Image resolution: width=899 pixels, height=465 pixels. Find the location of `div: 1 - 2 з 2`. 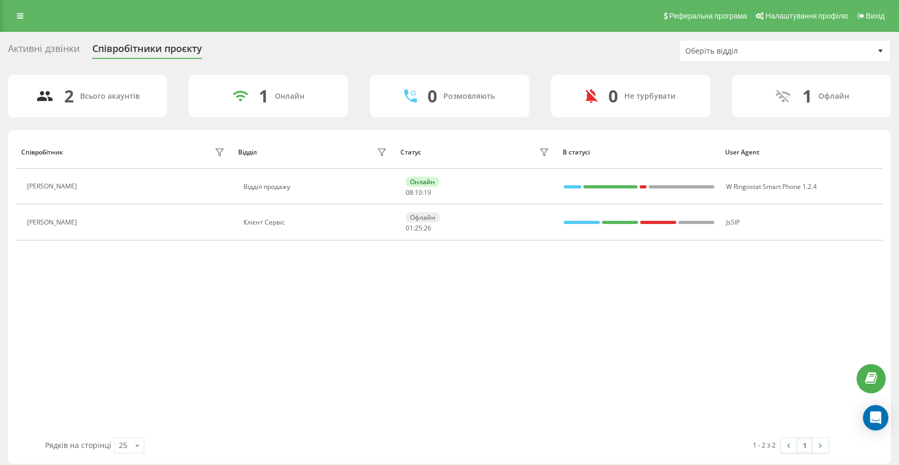

div: 1 - 2 з 2 is located at coordinates (764, 445).